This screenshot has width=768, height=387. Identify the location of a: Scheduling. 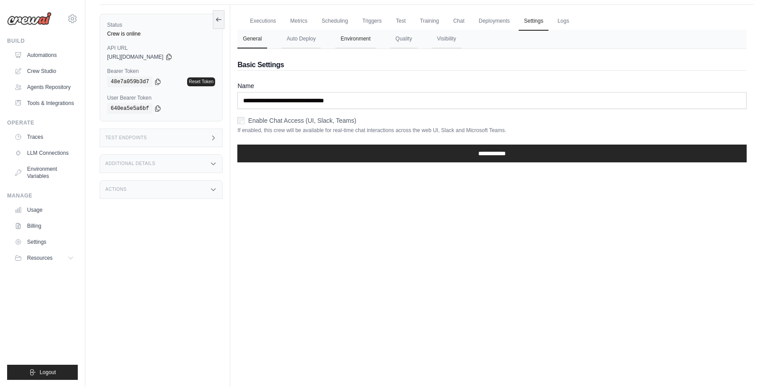
(335, 21).